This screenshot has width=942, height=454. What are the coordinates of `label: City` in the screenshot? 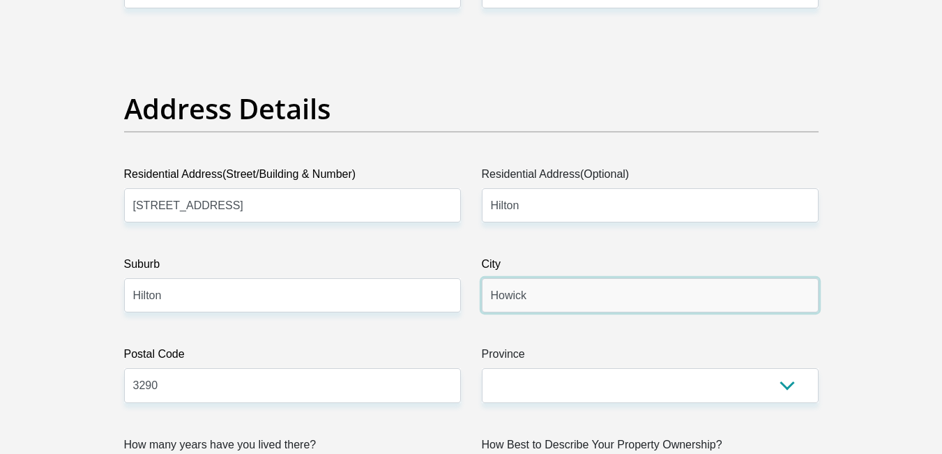 It's located at (650, 267).